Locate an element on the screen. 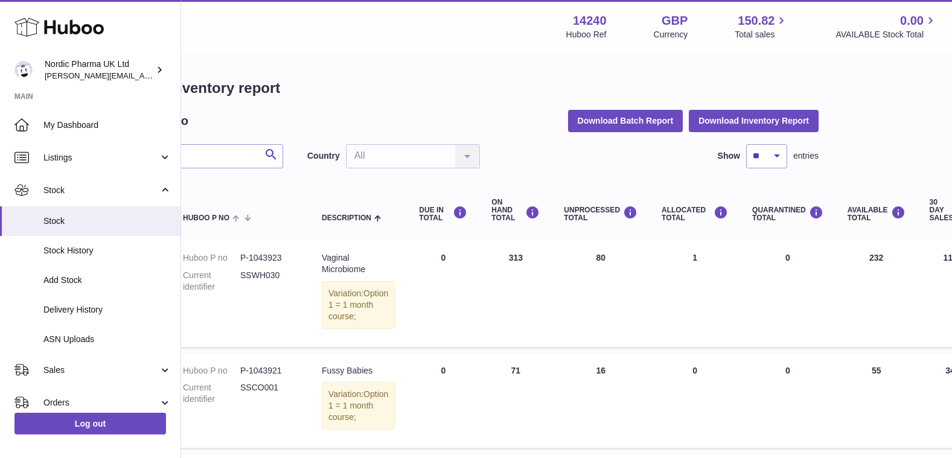 This screenshot has width=952, height=458. a: 0.00 AVAILABLE Stock Total is located at coordinates (886, 27).